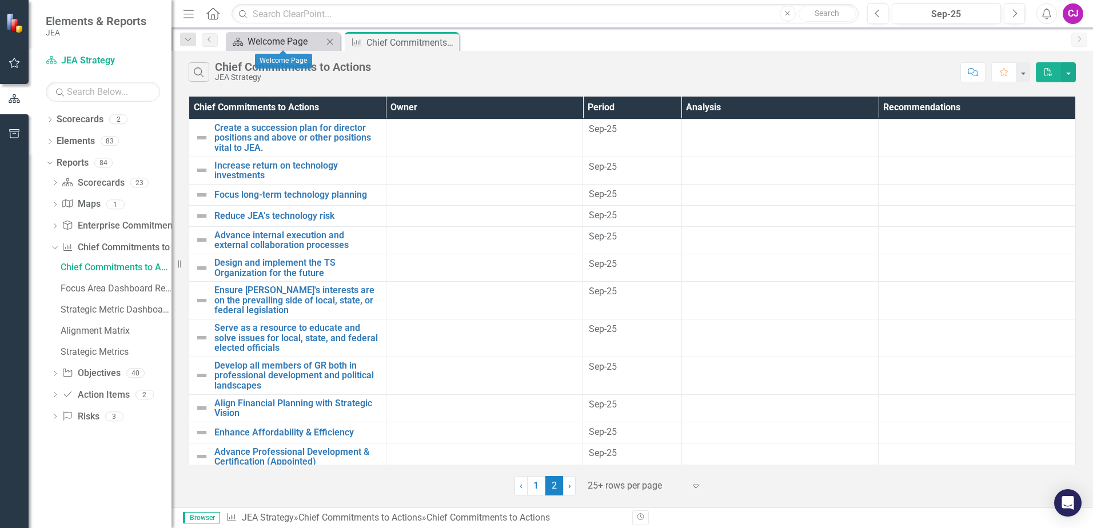 This screenshot has width=1093, height=528. I want to click on a: Risks, so click(80, 417).